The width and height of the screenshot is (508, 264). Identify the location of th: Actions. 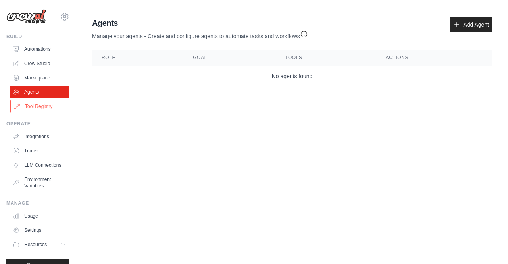
(434, 58).